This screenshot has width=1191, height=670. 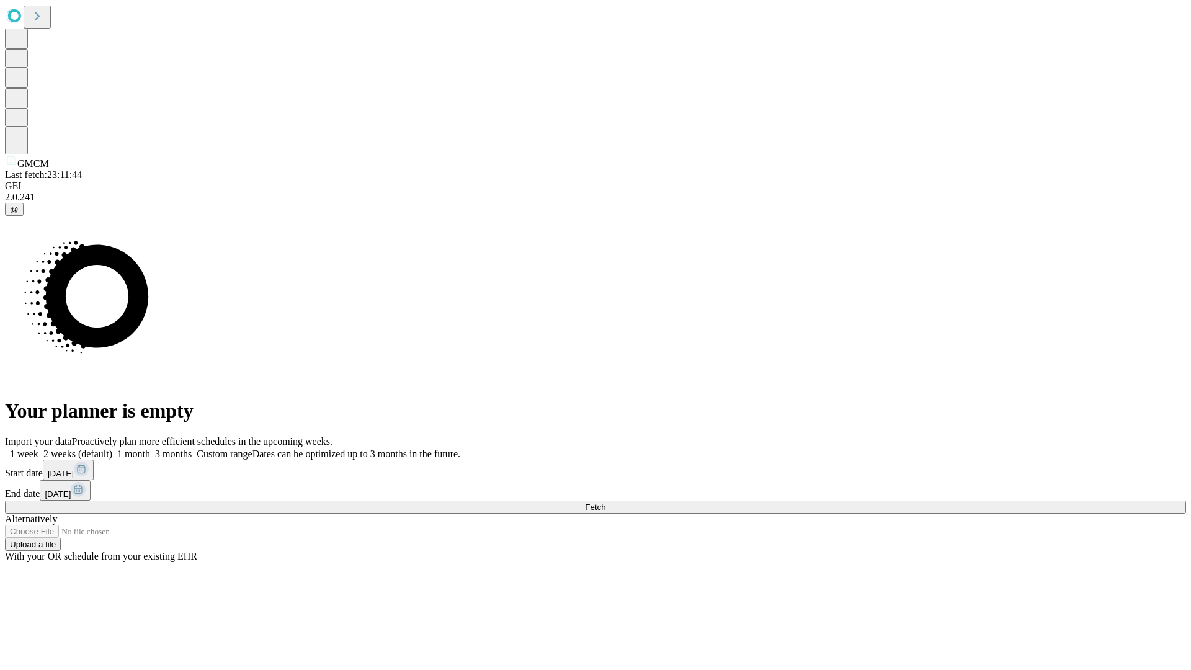 What do you see at coordinates (595, 197) in the screenshot?
I see `div: 2.0.241` at bounding box center [595, 197].